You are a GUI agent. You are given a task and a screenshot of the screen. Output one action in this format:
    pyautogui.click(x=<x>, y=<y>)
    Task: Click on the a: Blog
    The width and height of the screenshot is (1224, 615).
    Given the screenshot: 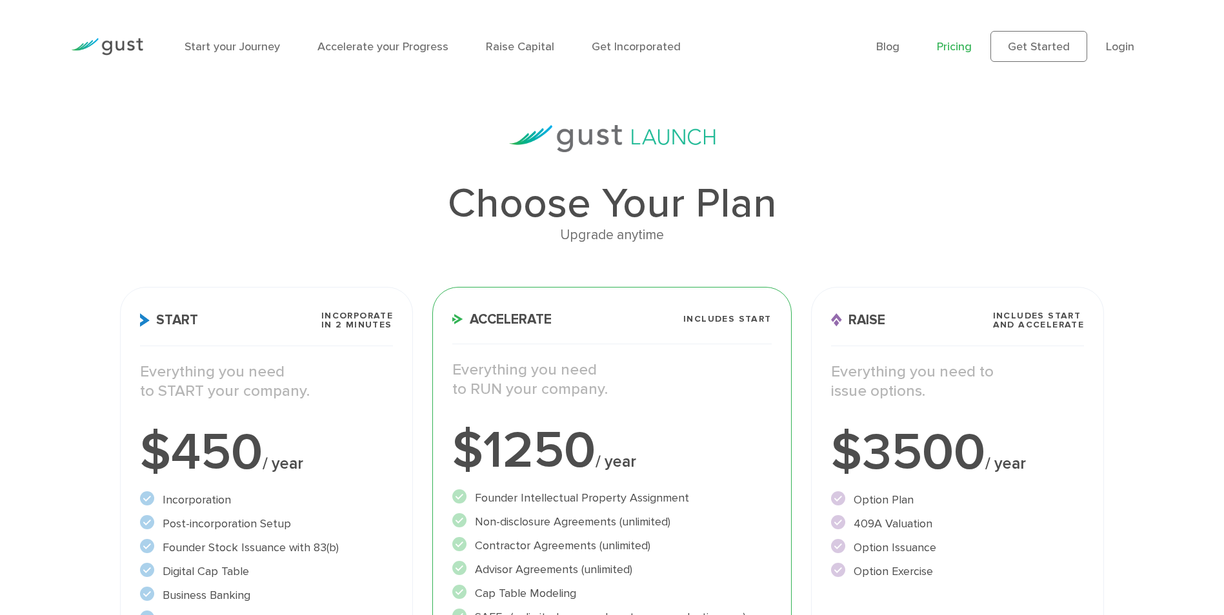 What is the action you would take?
    pyautogui.click(x=888, y=46)
    